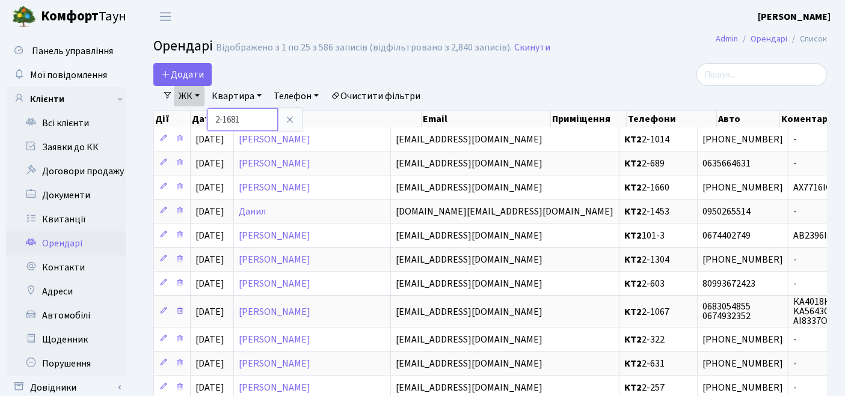 The width and height of the screenshot is (845, 396). What do you see at coordinates (761, 75) in the screenshot?
I see `input: Пошук...` at bounding box center [761, 75].